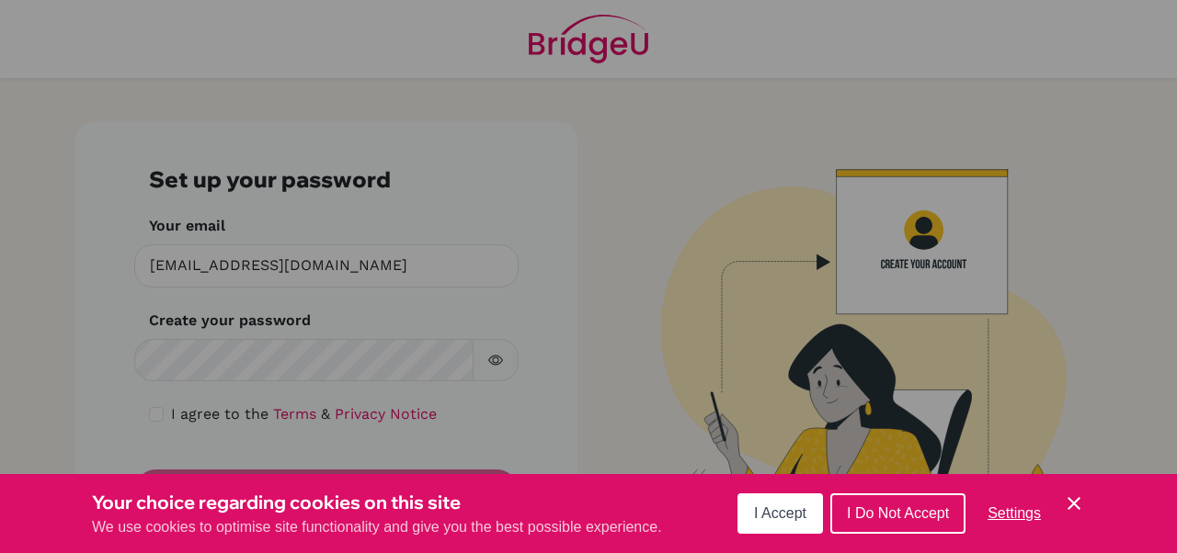 The image size is (1177, 553). Describe the element at coordinates (897, 514) in the screenshot. I see `button: I Do Not Accept` at that location.